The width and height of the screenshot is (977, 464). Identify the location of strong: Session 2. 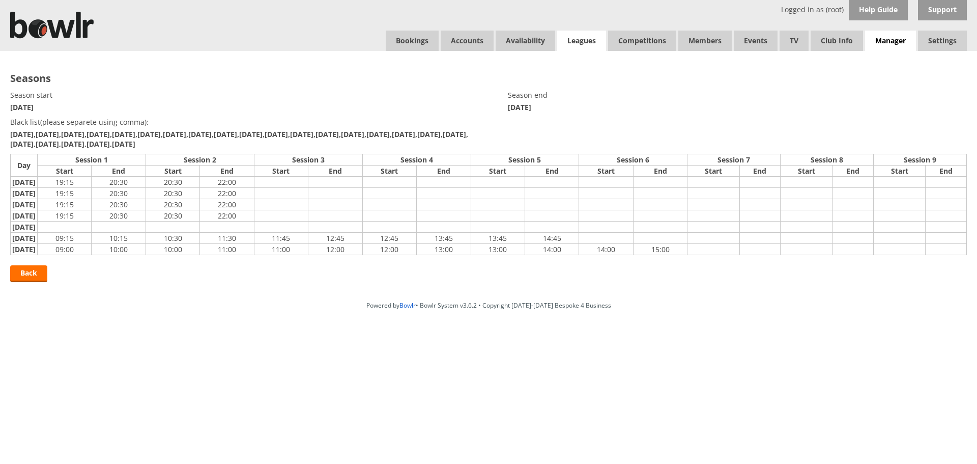
(200, 159).